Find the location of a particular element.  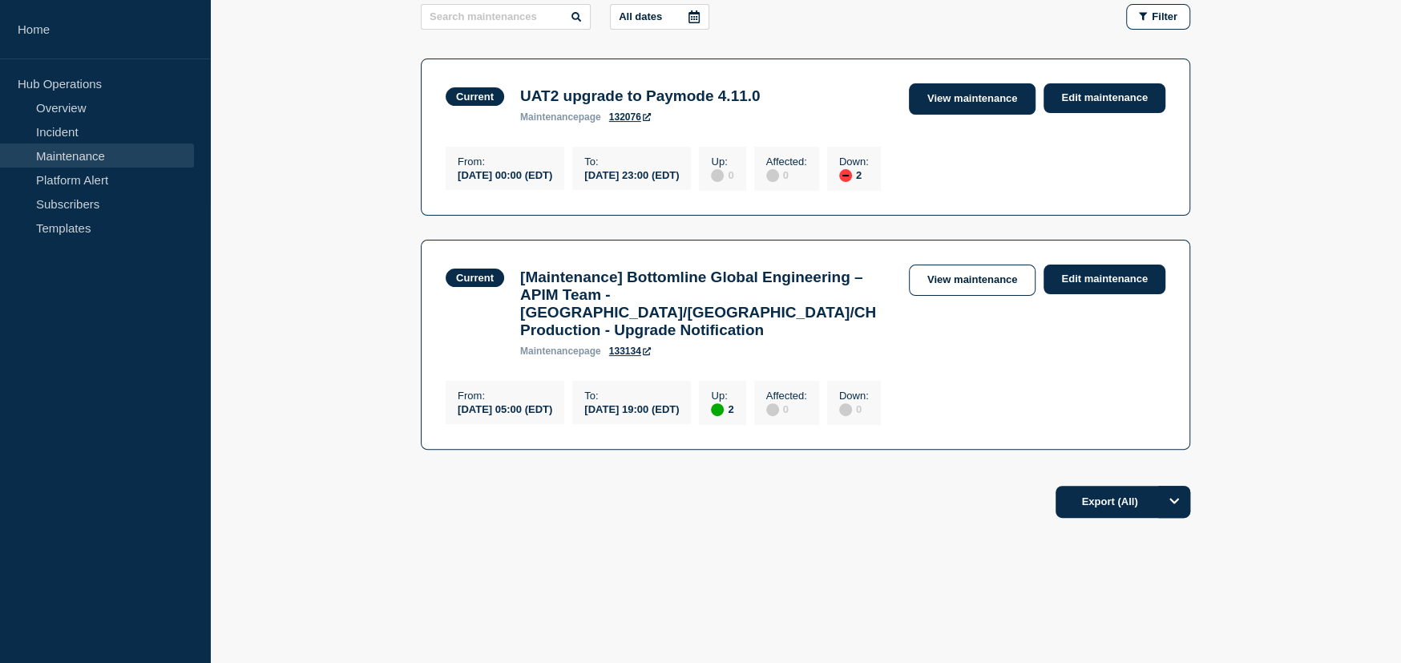

button: Export (All) is located at coordinates (1123, 502).